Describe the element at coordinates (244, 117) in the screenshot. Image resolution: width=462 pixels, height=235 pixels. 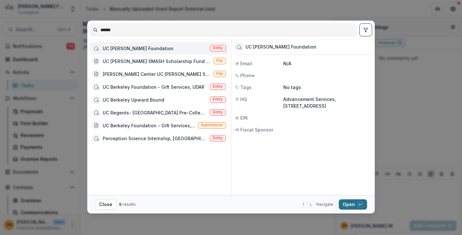
I see `span: EIN` at that location.